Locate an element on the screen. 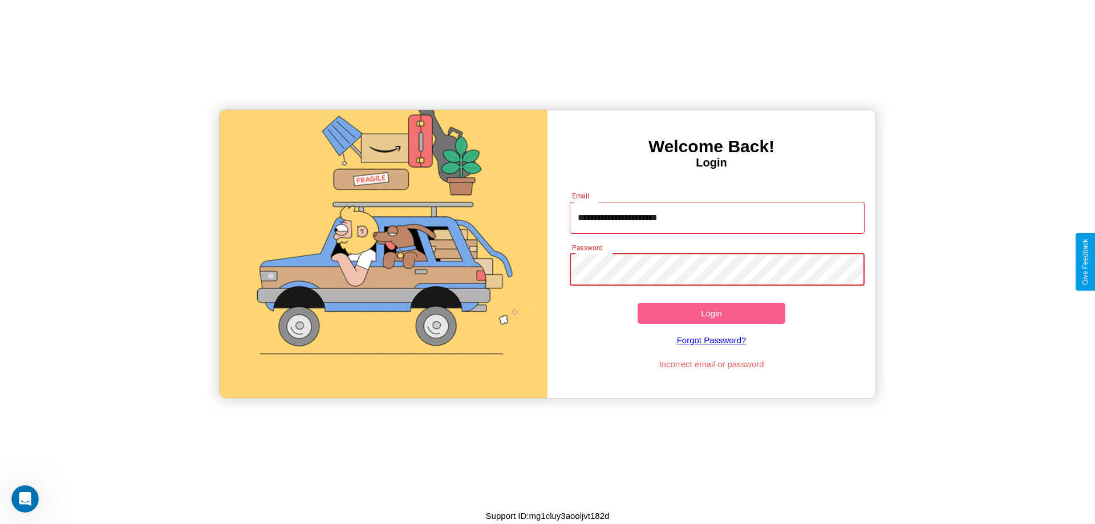  label: Password is located at coordinates (587, 247).